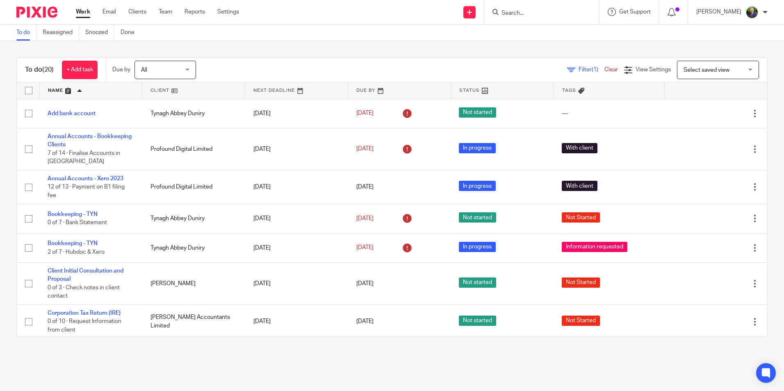 Image resolution: width=784 pixels, height=391 pixels. Describe the element at coordinates (83, 12) in the screenshot. I see `a: Work` at that location.